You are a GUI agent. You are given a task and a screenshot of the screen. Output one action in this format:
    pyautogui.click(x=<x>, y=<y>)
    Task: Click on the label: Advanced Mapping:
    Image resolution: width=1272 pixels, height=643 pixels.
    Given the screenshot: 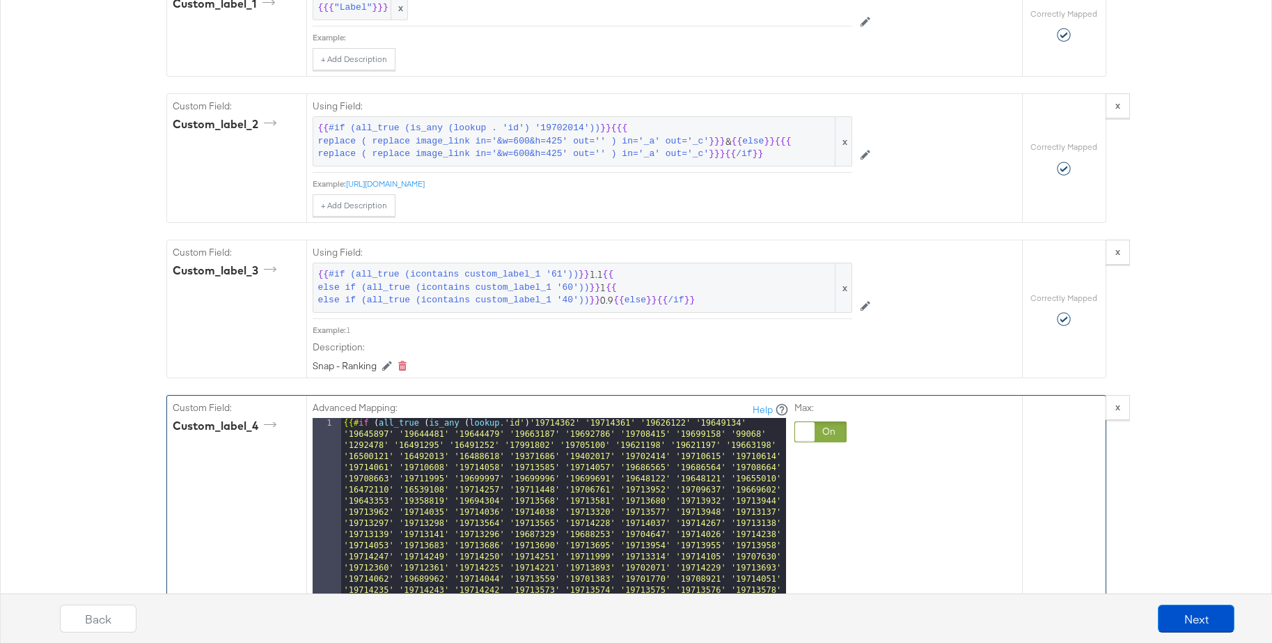 What is the action you would take?
    pyautogui.click(x=355, y=407)
    